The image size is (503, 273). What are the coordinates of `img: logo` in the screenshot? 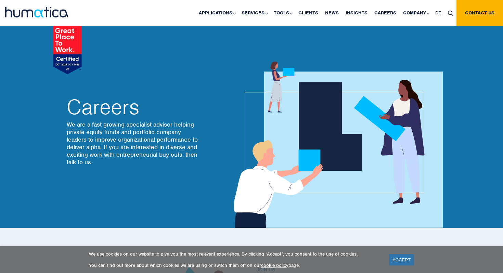 It's located at (37, 12).